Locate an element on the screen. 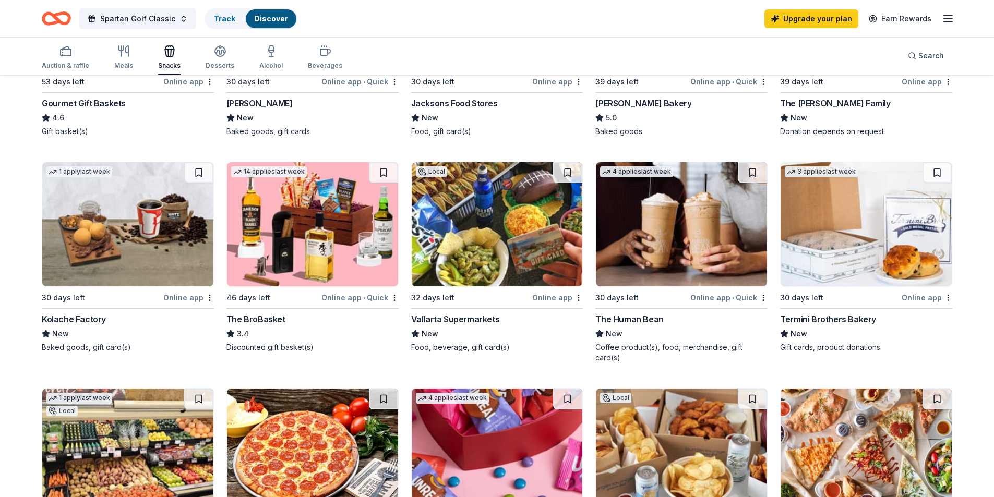  div: The Human Bean is located at coordinates (629, 319).